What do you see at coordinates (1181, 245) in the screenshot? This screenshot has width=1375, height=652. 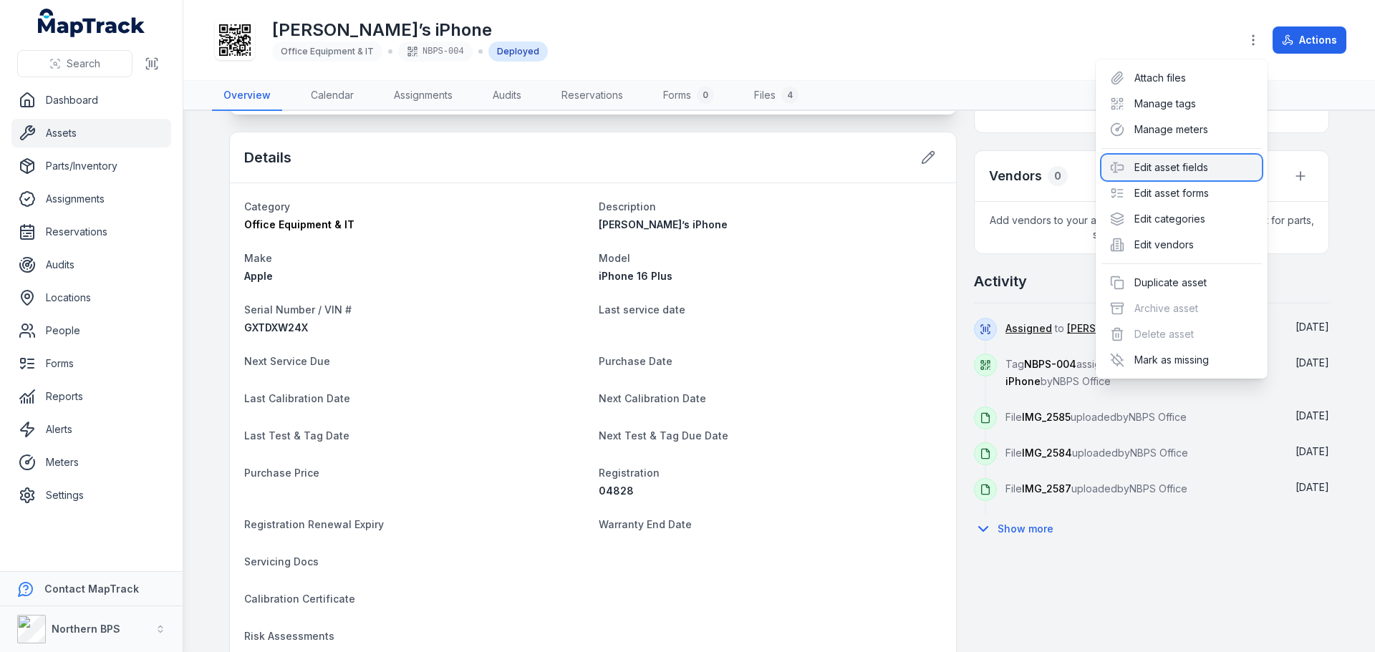 I see `div: Edit vendors` at bounding box center [1181, 245].